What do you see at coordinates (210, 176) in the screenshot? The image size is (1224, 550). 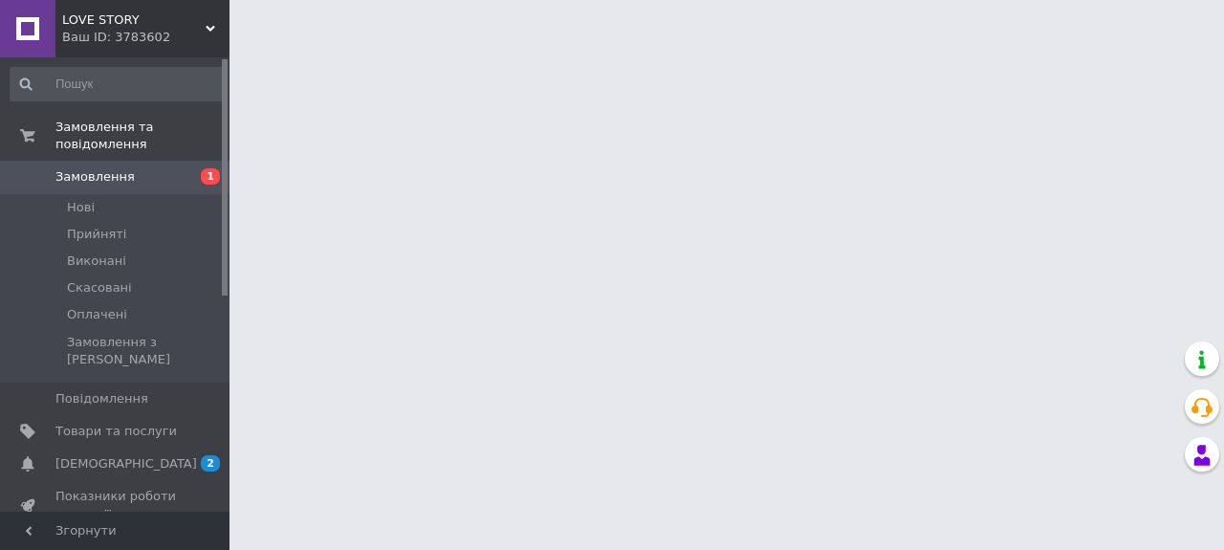 I see `span: 1` at bounding box center [210, 176].